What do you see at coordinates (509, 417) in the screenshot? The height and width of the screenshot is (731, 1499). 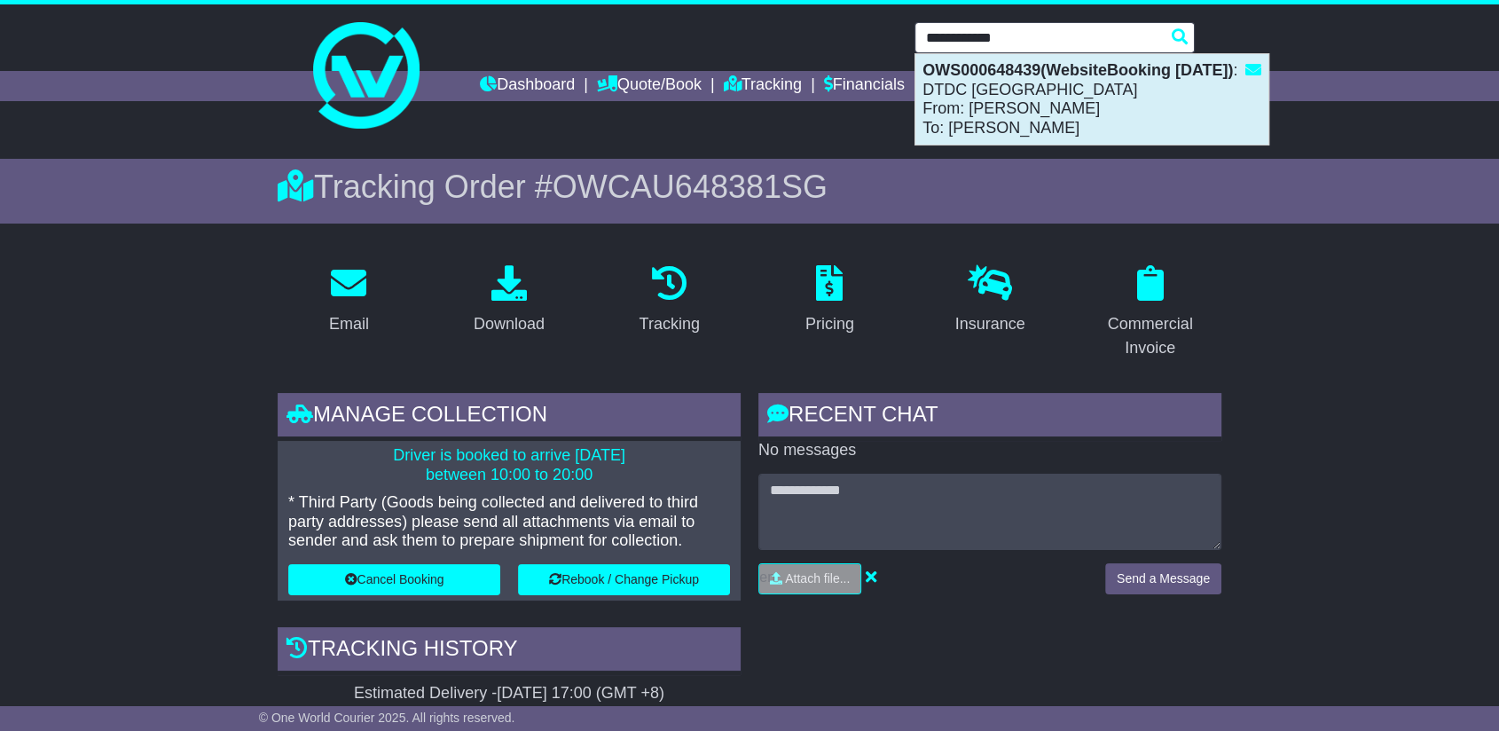 I see `div: Manage collection` at bounding box center [509, 417].